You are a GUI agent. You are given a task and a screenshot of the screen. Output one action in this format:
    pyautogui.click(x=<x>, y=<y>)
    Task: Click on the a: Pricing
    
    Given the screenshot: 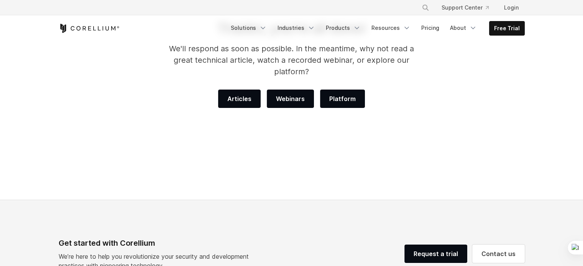 What is the action you would take?
    pyautogui.click(x=430, y=28)
    